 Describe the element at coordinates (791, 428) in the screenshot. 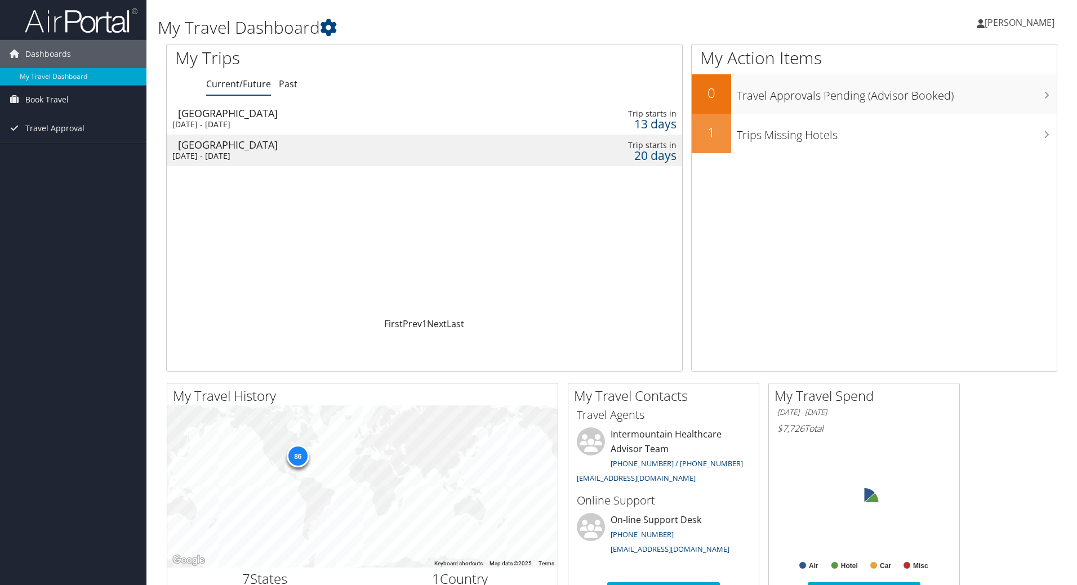

I see `span: $7,726` at that location.